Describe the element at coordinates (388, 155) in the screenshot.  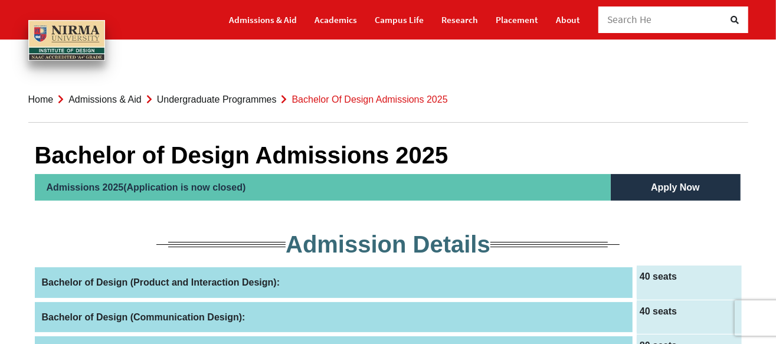
I see `h1: Bachelor of Design Admissions 2025` at that location.